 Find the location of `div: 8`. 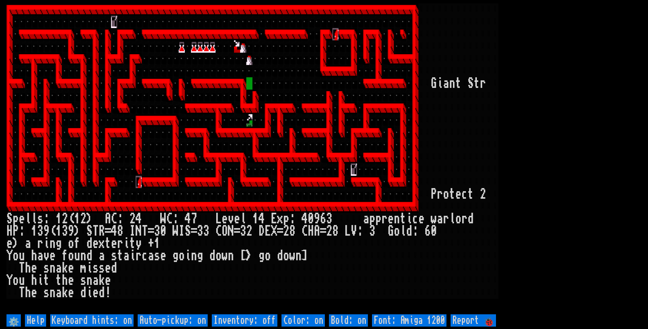

div: 8 is located at coordinates (335, 231).